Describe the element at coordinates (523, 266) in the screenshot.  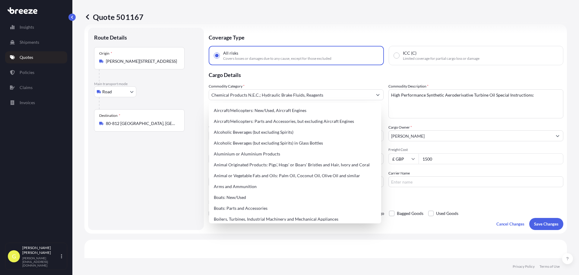
I see `a: Privacy Policy` at that location.